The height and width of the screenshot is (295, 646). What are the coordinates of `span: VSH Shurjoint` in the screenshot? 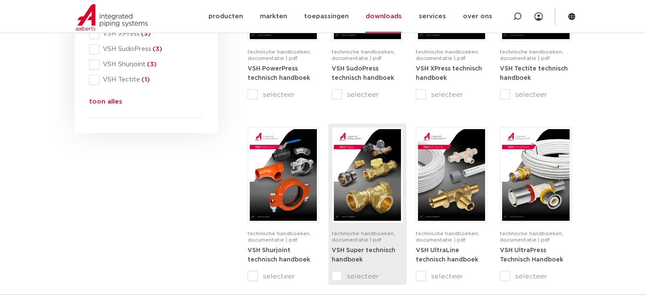 It's located at (151, 65).